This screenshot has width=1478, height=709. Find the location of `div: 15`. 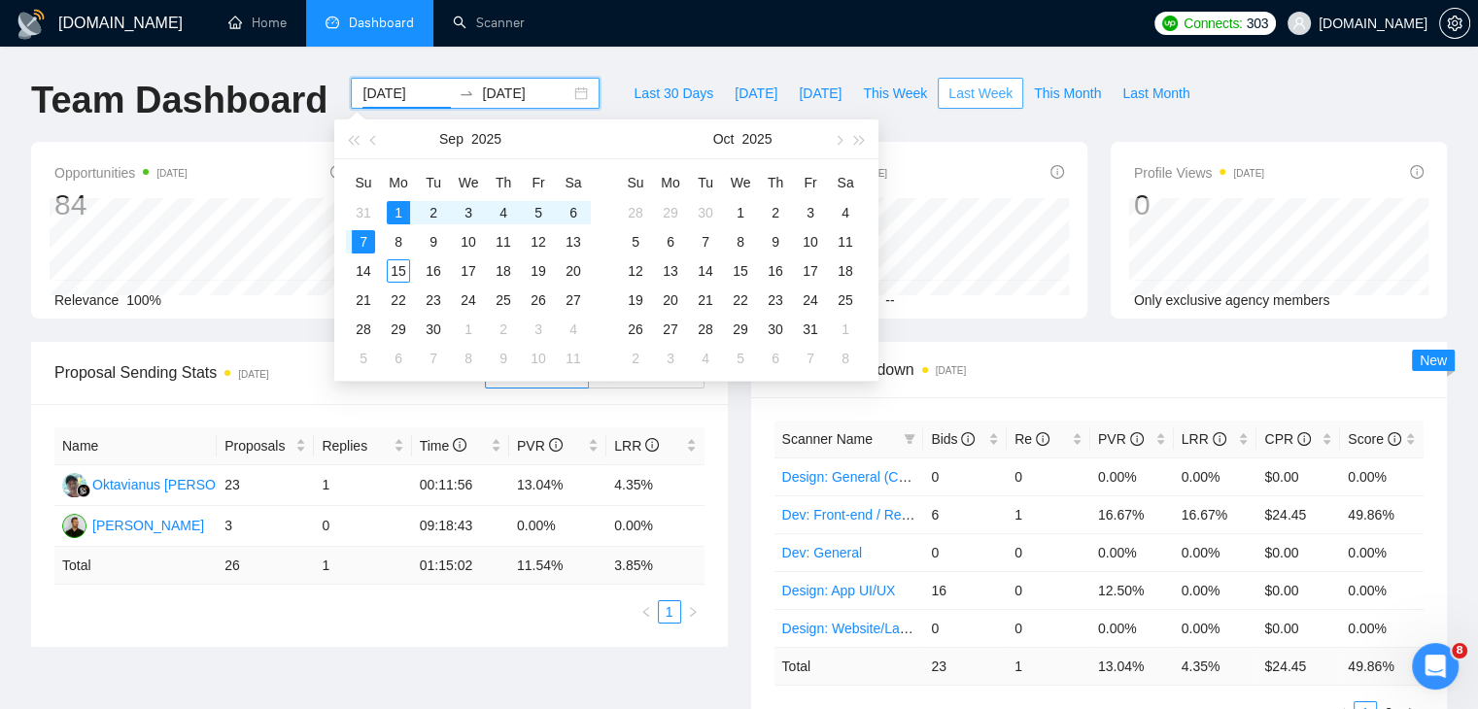

div: 15 is located at coordinates (398, 271).